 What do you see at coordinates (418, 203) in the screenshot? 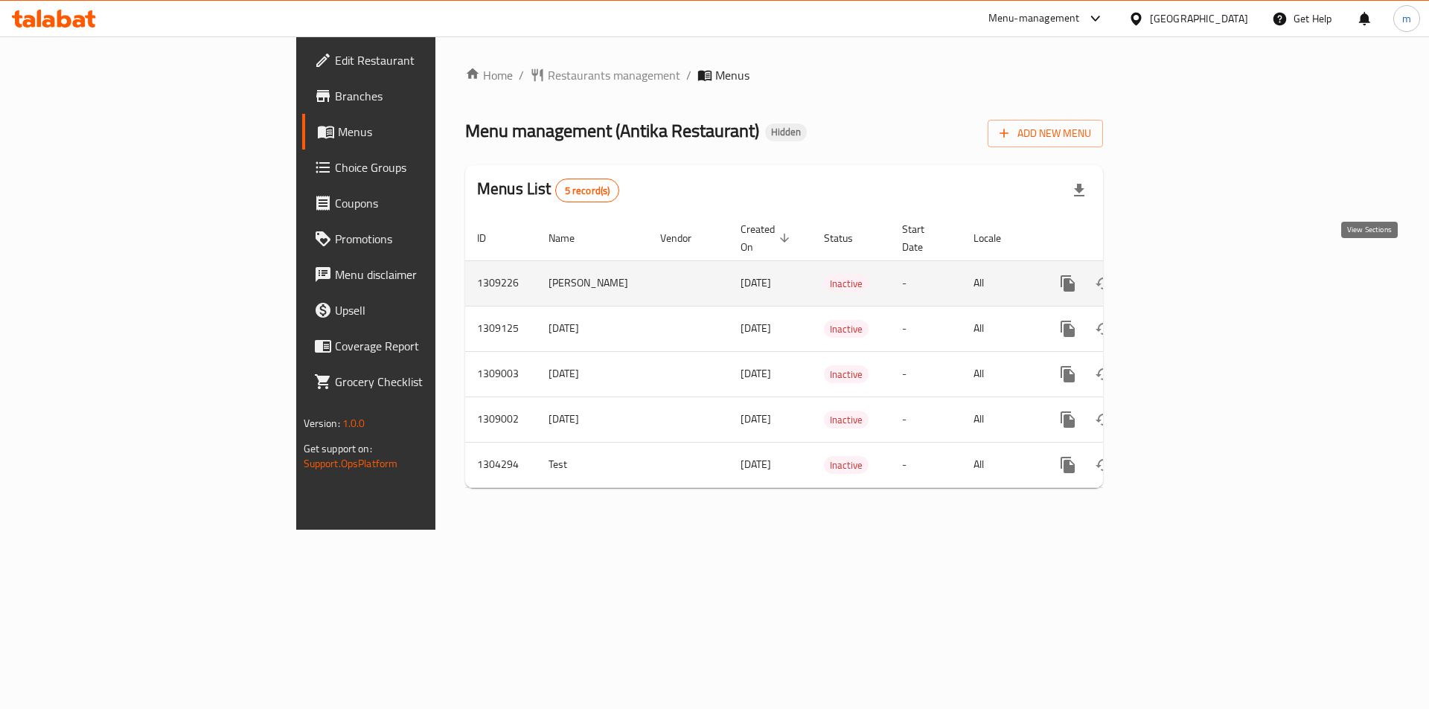
I see `a: Coupons` at bounding box center [418, 203].